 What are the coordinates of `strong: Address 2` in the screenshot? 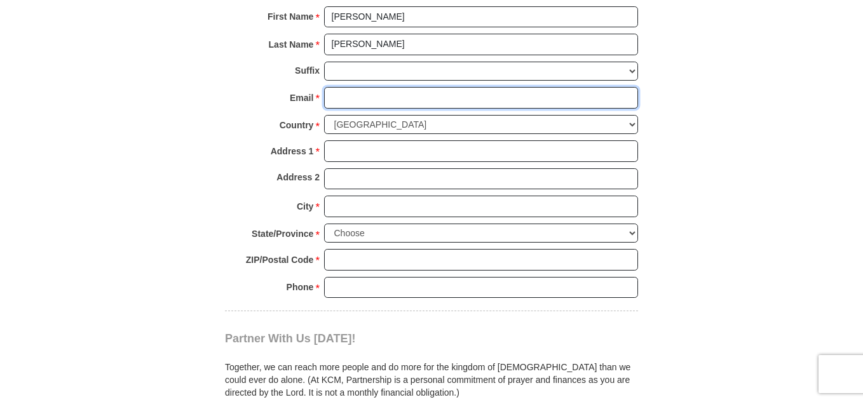 It's located at (298, 177).